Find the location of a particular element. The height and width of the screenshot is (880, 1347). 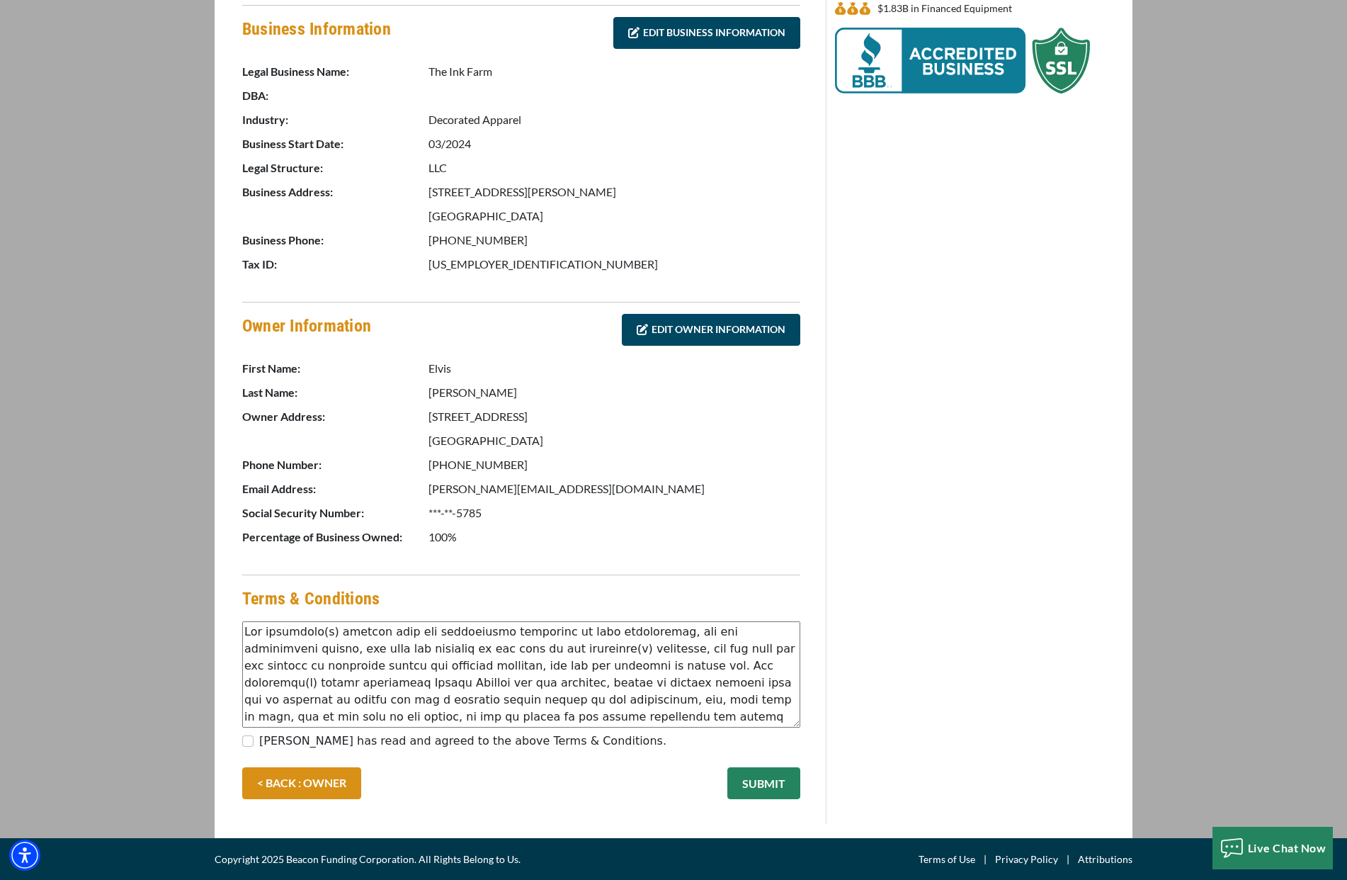

p: Phone Number: is located at coordinates (334, 465).